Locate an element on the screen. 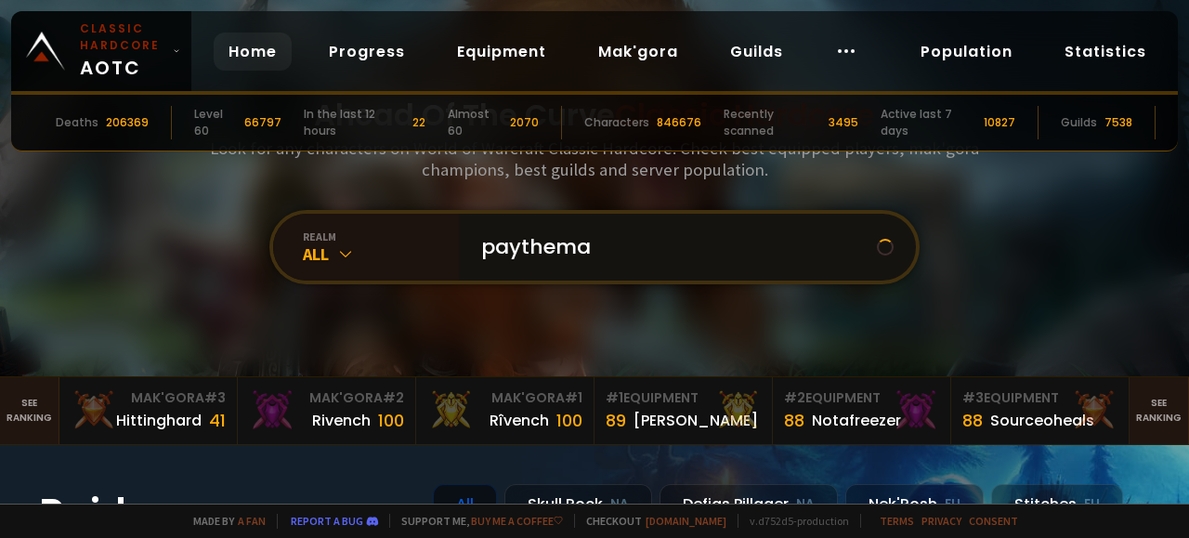 This screenshot has height=538, width=1189. div: 89 is located at coordinates (616, 420).